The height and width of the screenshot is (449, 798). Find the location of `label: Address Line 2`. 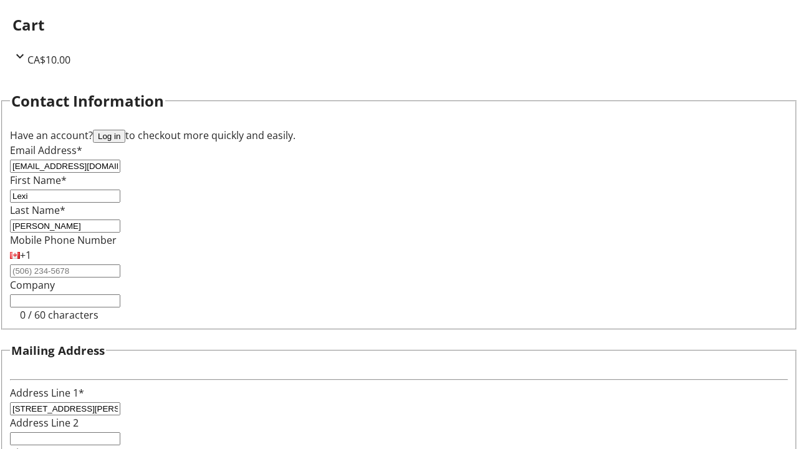

label: Address Line 2 is located at coordinates (44, 423).